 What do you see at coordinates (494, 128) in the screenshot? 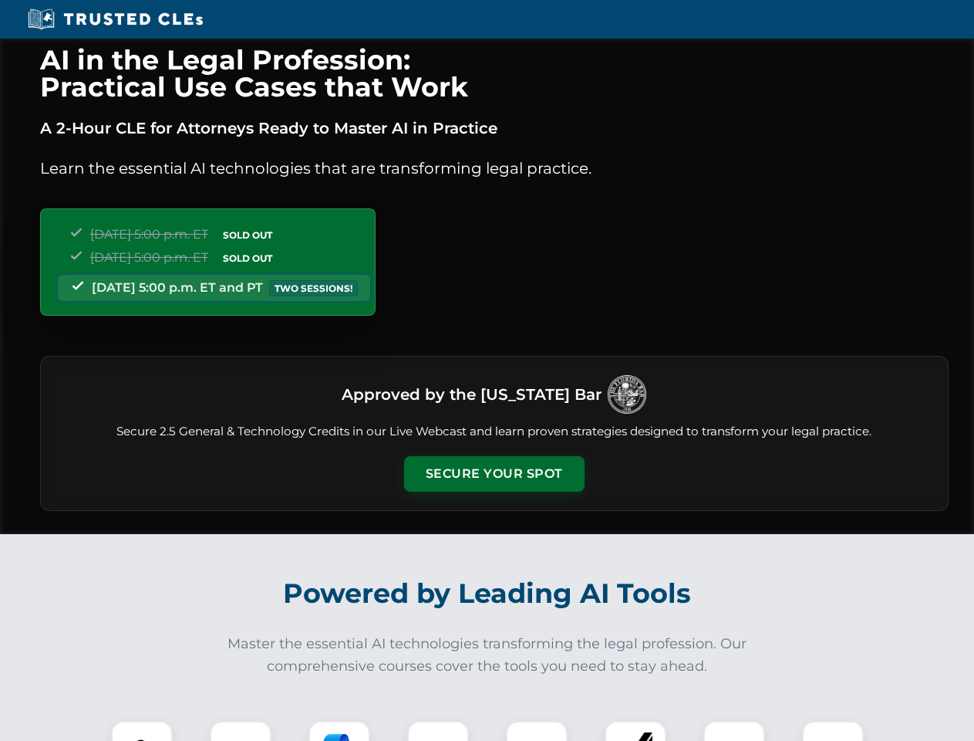
I see `p: A 2-Hour CLE for Attorneys Ready to Master AI in Practice` at bounding box center [494, 128].